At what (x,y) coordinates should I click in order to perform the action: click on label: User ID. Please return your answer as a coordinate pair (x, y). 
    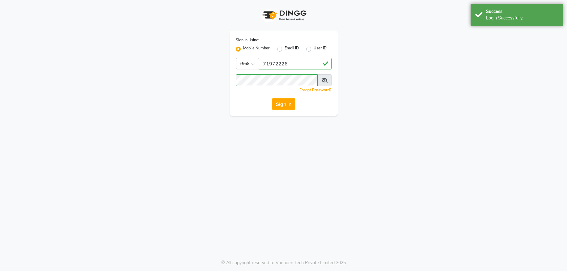
    Looking at the image, I should click on (320, 49).